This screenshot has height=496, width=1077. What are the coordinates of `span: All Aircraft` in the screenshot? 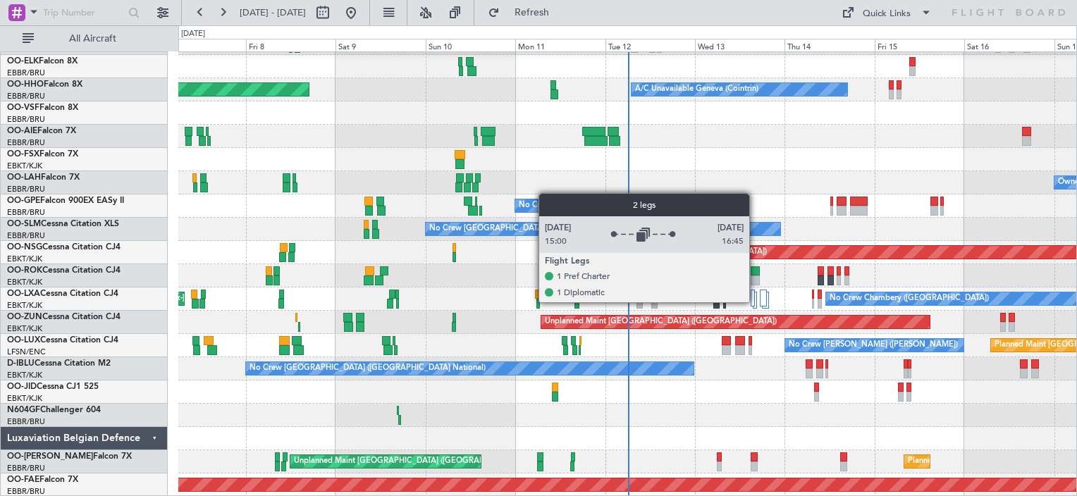 It's located at (92, 39).